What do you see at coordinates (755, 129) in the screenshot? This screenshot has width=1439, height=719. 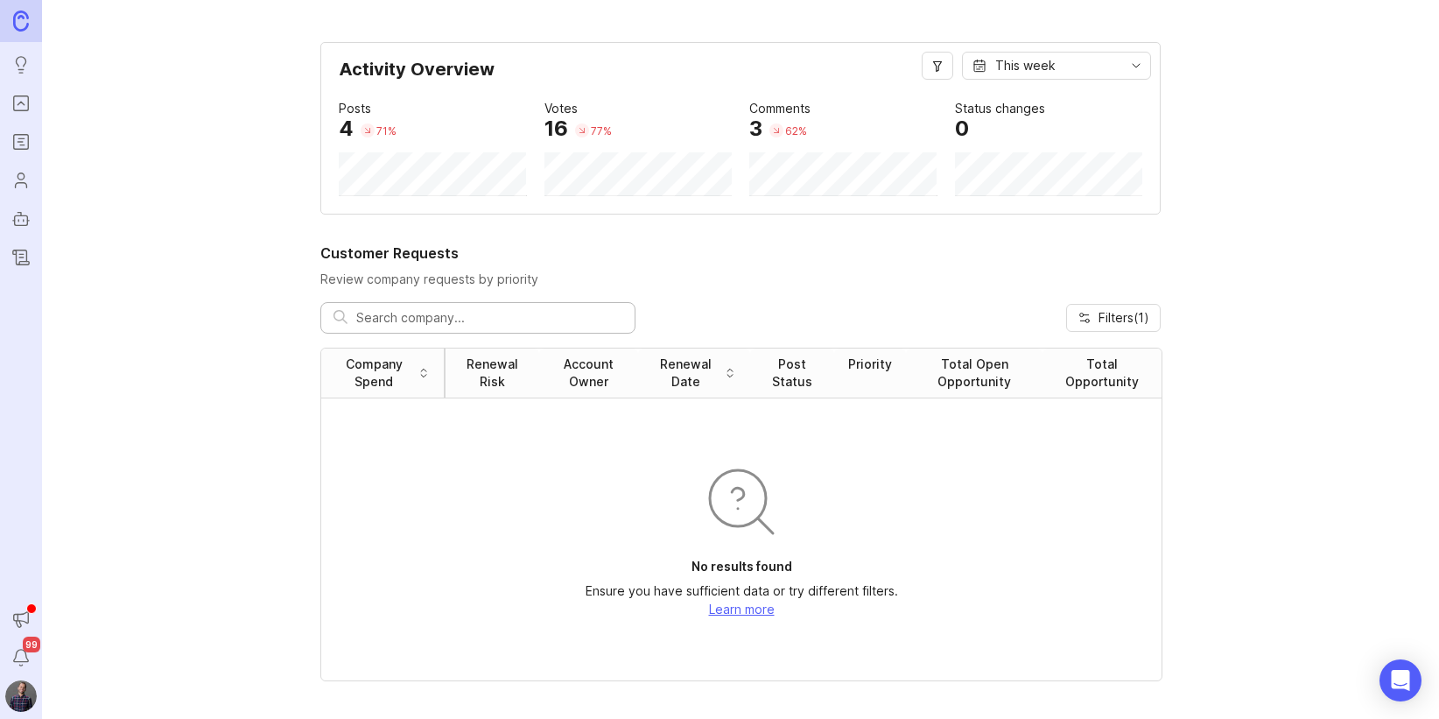 I see `div: 3` at bounding box center [755, 129].